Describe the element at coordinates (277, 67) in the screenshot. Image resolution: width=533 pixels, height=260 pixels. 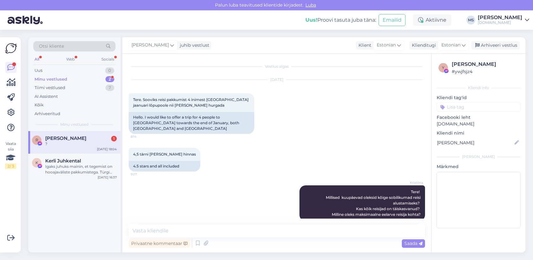
I see `div: Vestlus algas` at that location.